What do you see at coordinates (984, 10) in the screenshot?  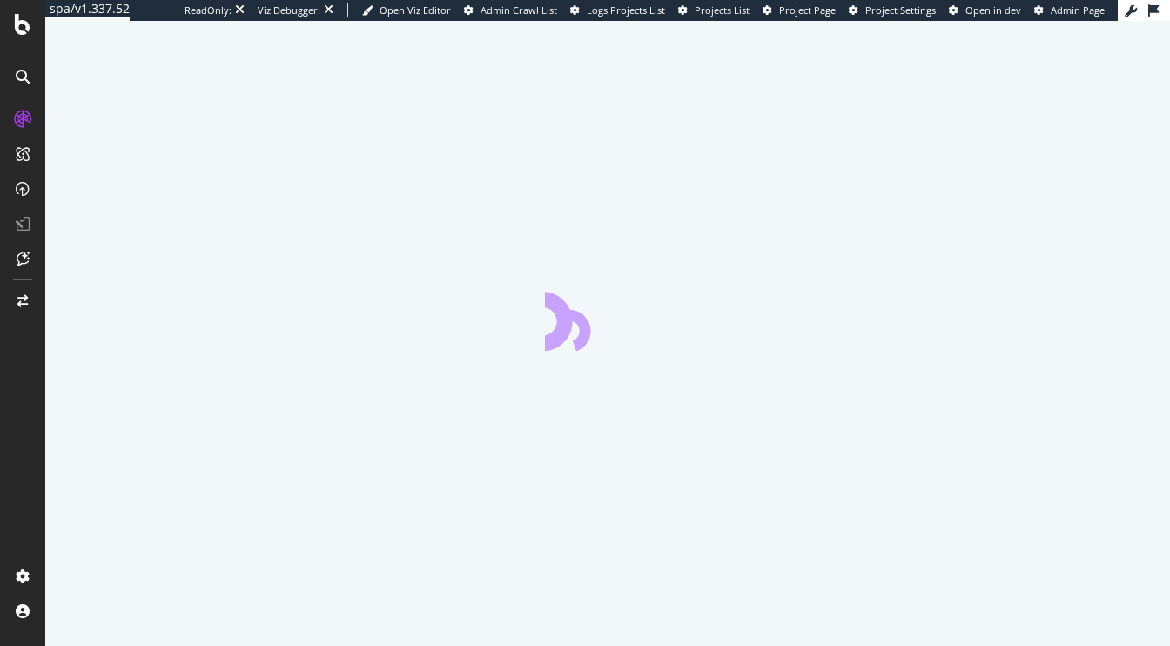 I see `a: Open in dev` at bounding box center [984, 10].